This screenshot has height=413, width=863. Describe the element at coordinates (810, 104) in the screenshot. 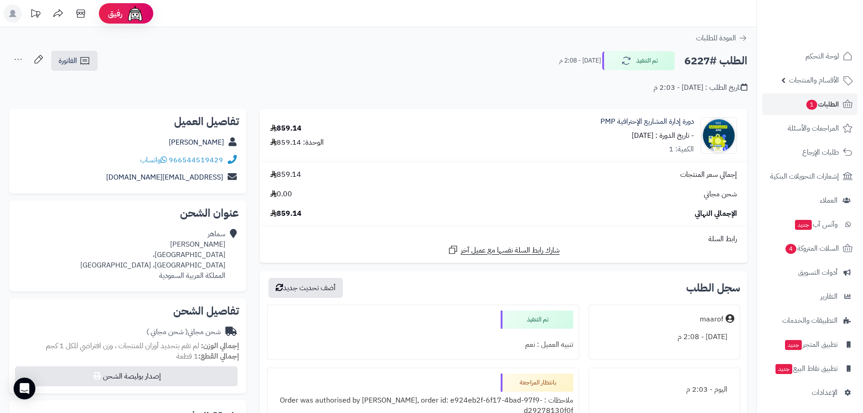

I see `a: الطلبات1` at that location.